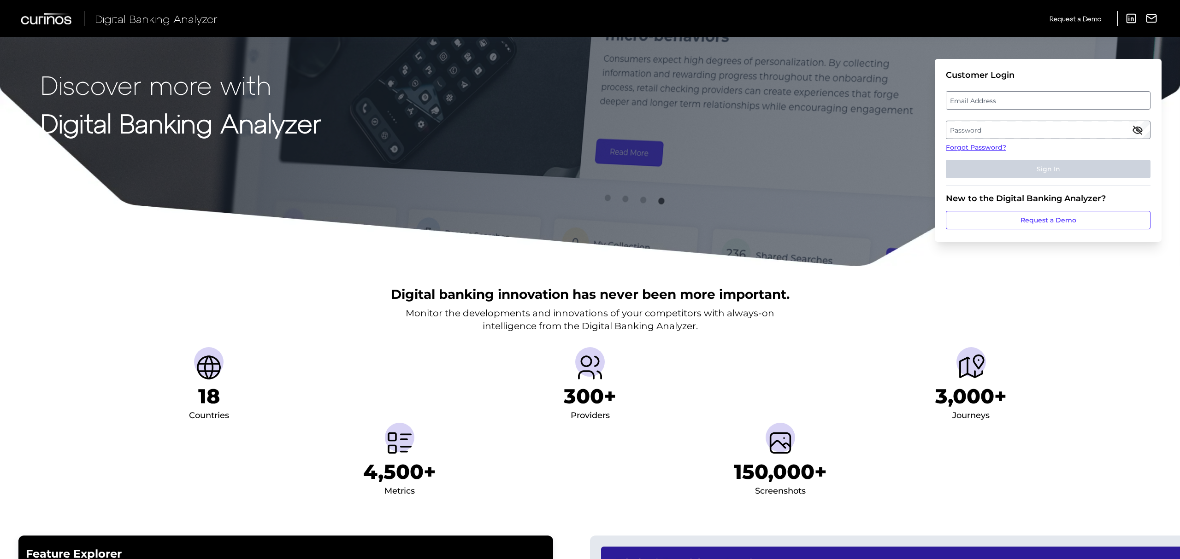  I want to click on div: Providers, so click(590, 416).